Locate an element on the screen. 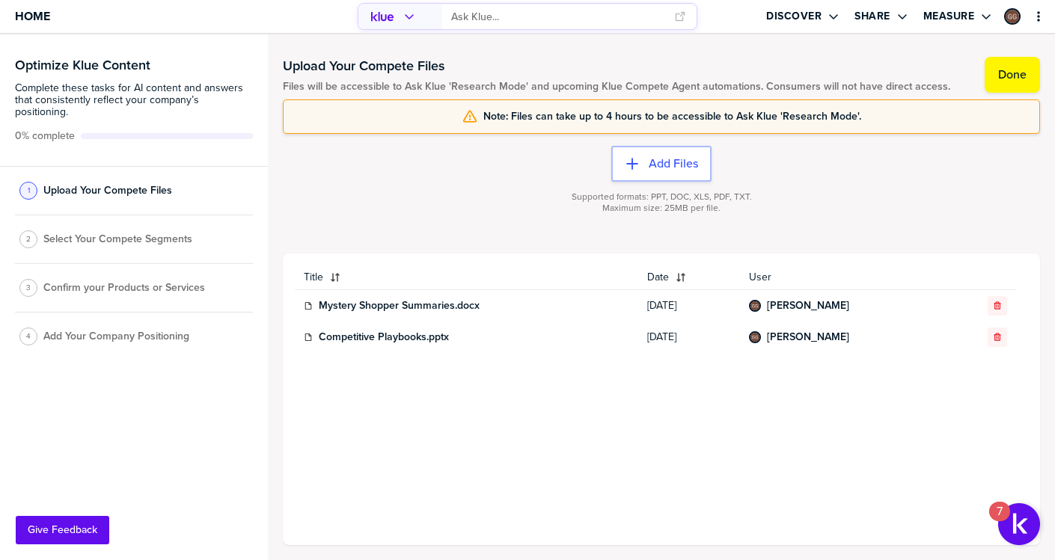 The height and width of the screenshot is (560, 1055). span: Complete these tasks for AI content and answers that consistently reflect your company’s position... is located at coordinates (134, 100).